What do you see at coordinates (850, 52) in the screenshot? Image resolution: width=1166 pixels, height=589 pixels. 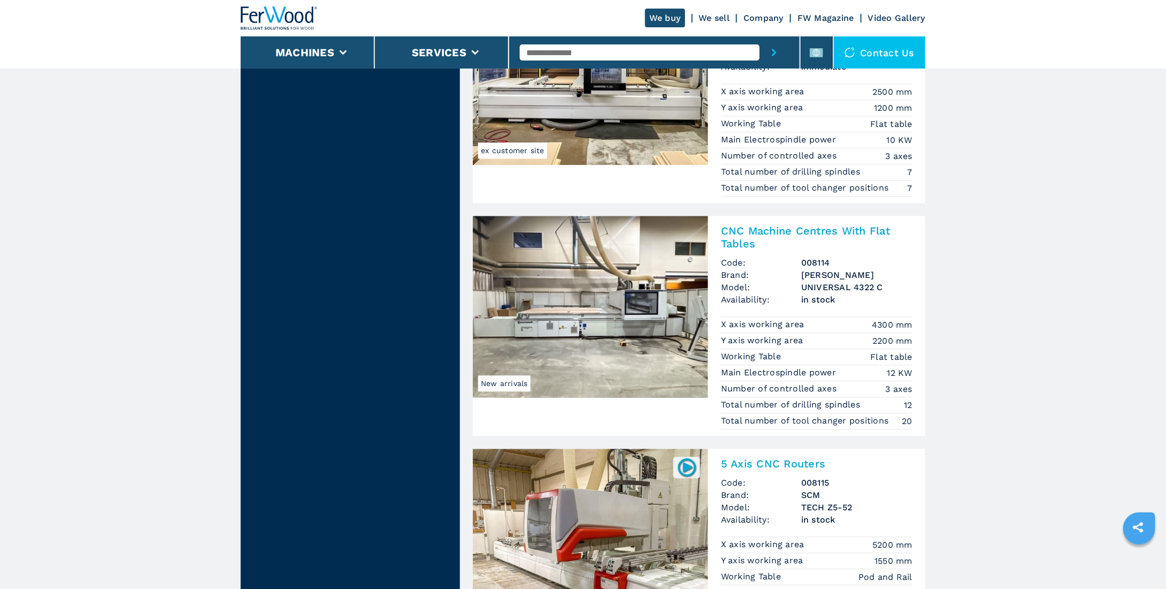 I see `img: Contact us` at bounding box center [850, 52].